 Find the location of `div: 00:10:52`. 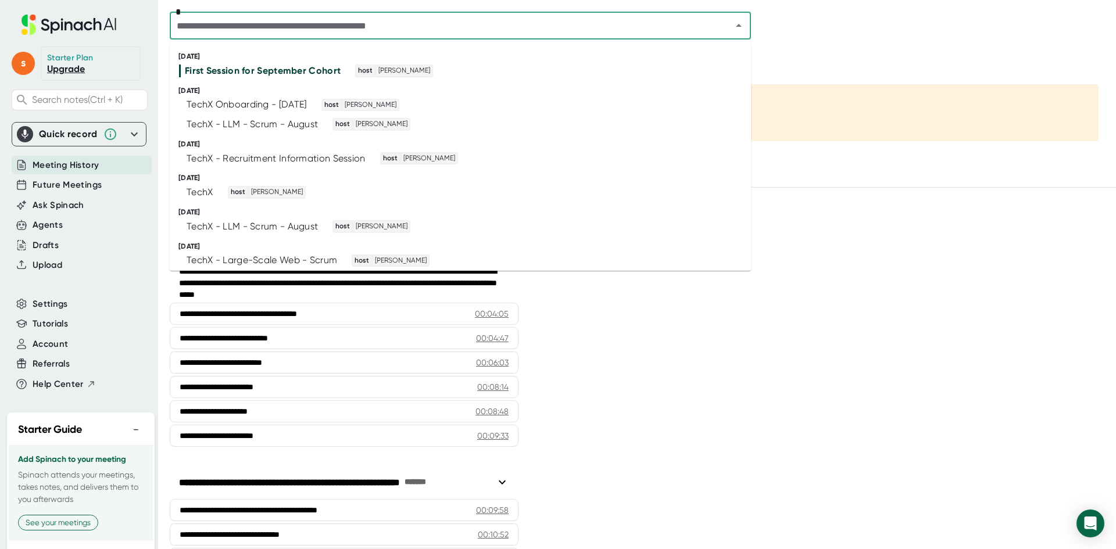

div: 00:10:52 is located at coordinates (493, 535).